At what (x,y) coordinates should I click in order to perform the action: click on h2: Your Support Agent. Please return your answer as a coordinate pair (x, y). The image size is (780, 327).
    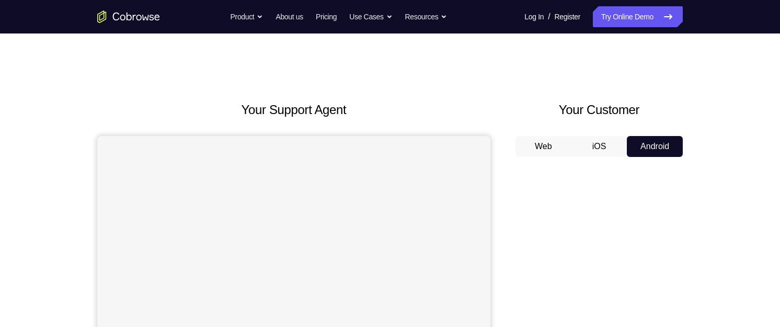
    Looking at the image, I should click on (294, 110).